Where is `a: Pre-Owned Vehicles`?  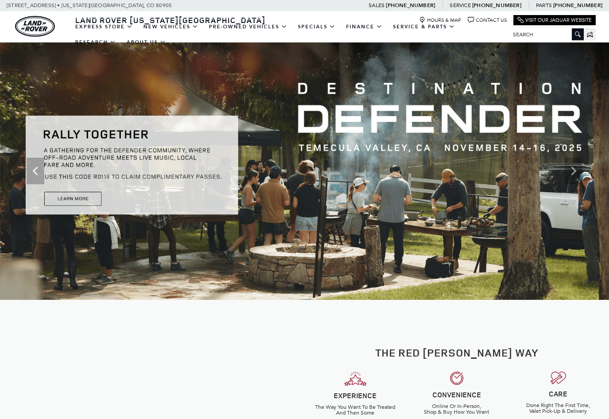 a: Pre-Owned Vehicles is located at coordinates (248, 27).